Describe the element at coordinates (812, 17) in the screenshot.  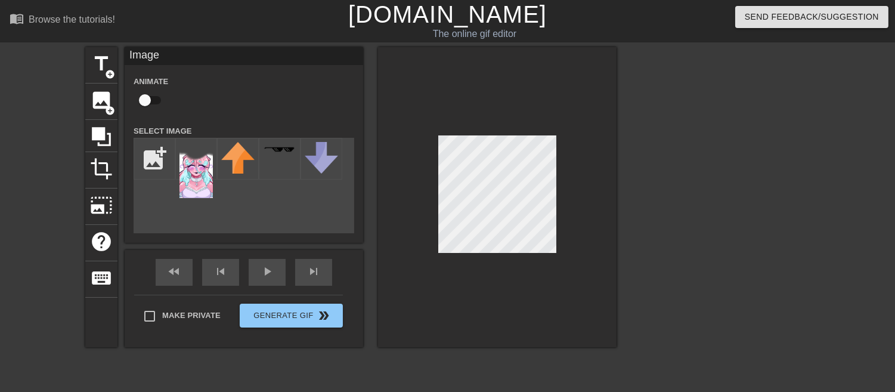
I see `span: Send Feedback/Suggestion` at that location.